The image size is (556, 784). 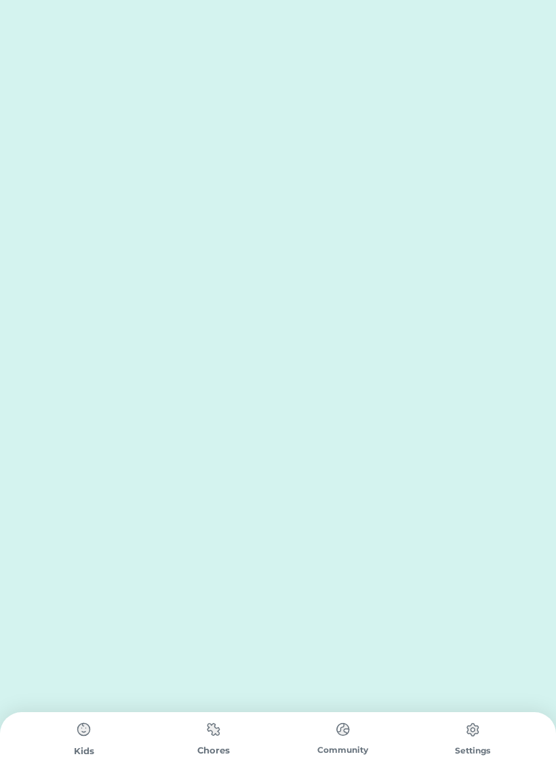 I want to click on div: Settings, so click(x=472, y=751).